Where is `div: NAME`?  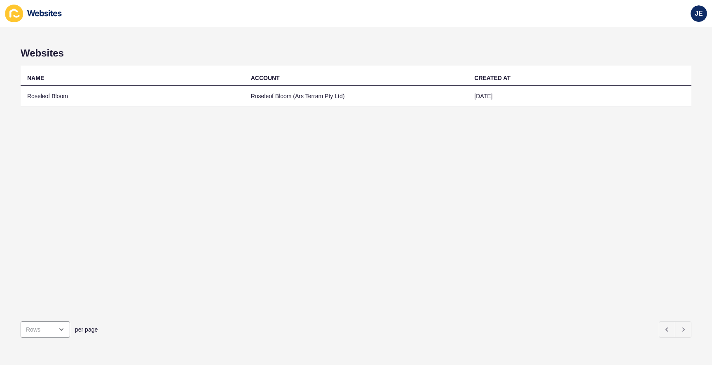 div: NAME is located at coordinates (35, 78).